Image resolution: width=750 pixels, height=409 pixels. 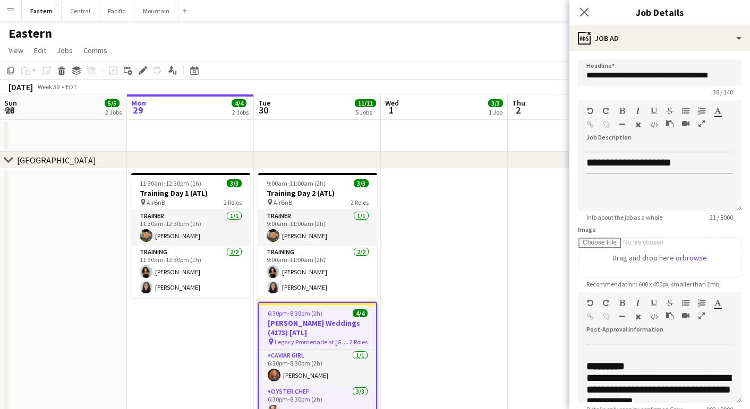 What do you see at coordinates (721, 217) in the screenshot?
I see `span: 21 / 8000` at bounding box center [721, 217].